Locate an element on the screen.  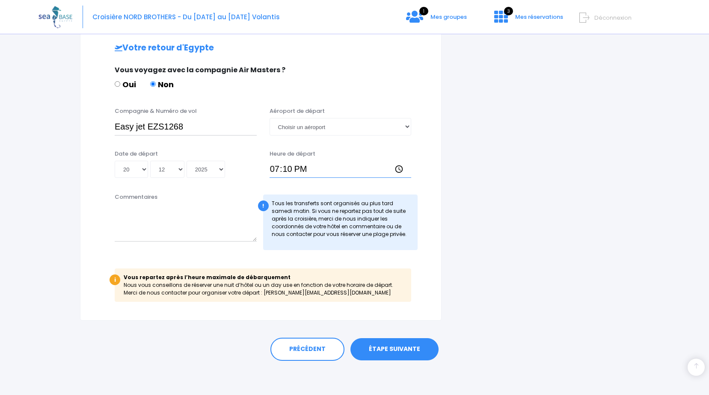
label: Oui is located at coordinates (125, 84).